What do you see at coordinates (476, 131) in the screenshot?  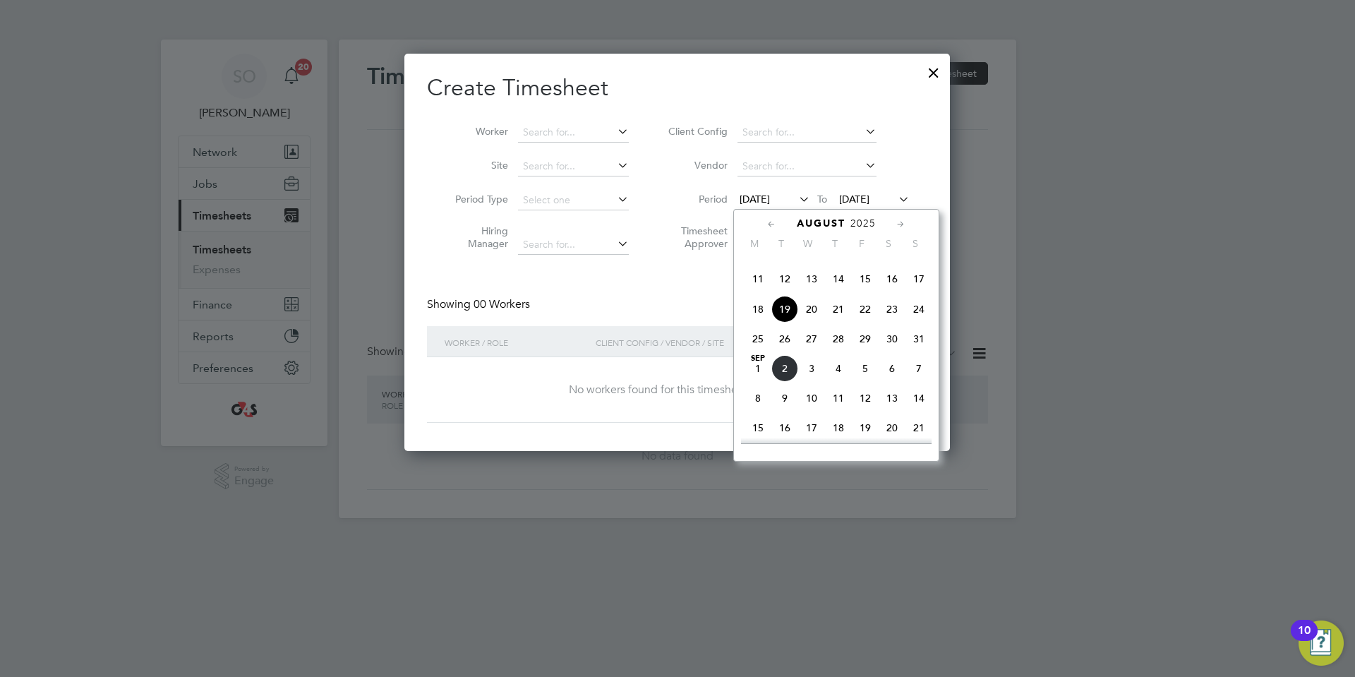 I see `label: Worker` at bounding box center [476, 131].